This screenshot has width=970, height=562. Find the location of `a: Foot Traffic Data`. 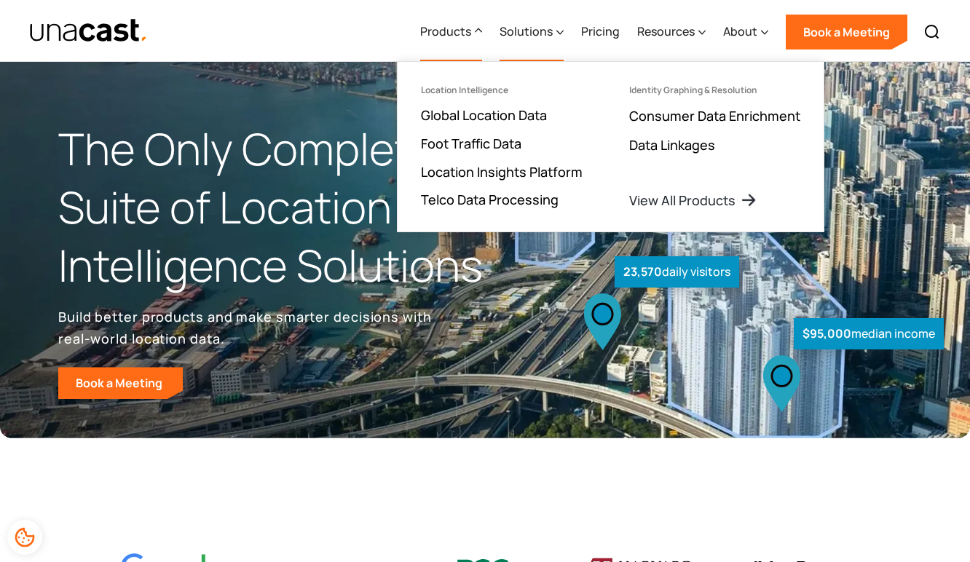

a: Foot Traffic Data is located at coordinates (471, 143).